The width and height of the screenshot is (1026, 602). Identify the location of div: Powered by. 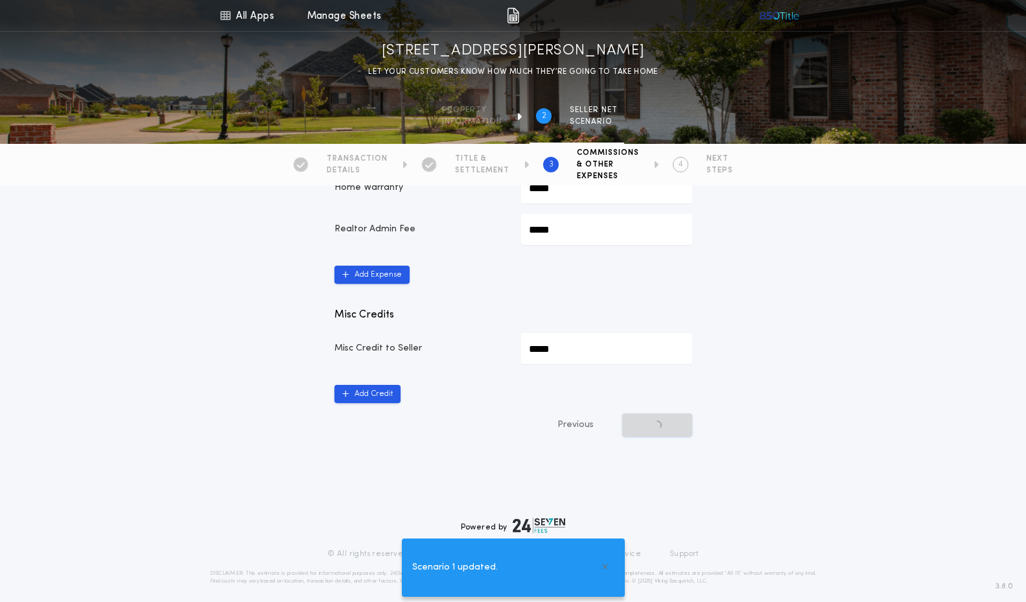
(513, 526).